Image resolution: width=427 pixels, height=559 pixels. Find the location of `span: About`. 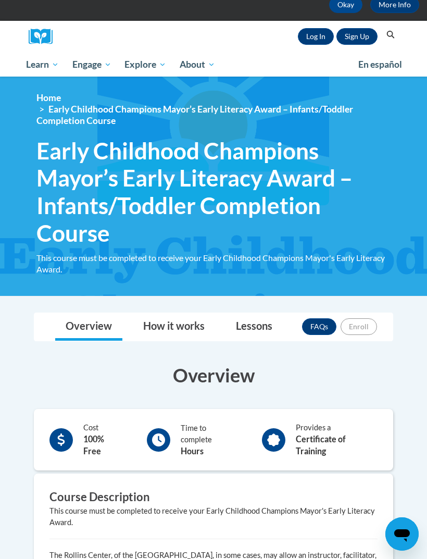

span: About is located at coordinates (198, 65).